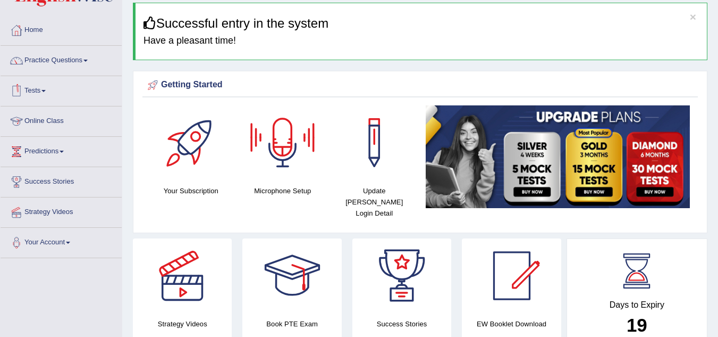 The height and width of the screenshot is (337, 718). I want to click on a: Your Account, so click(61, 241).